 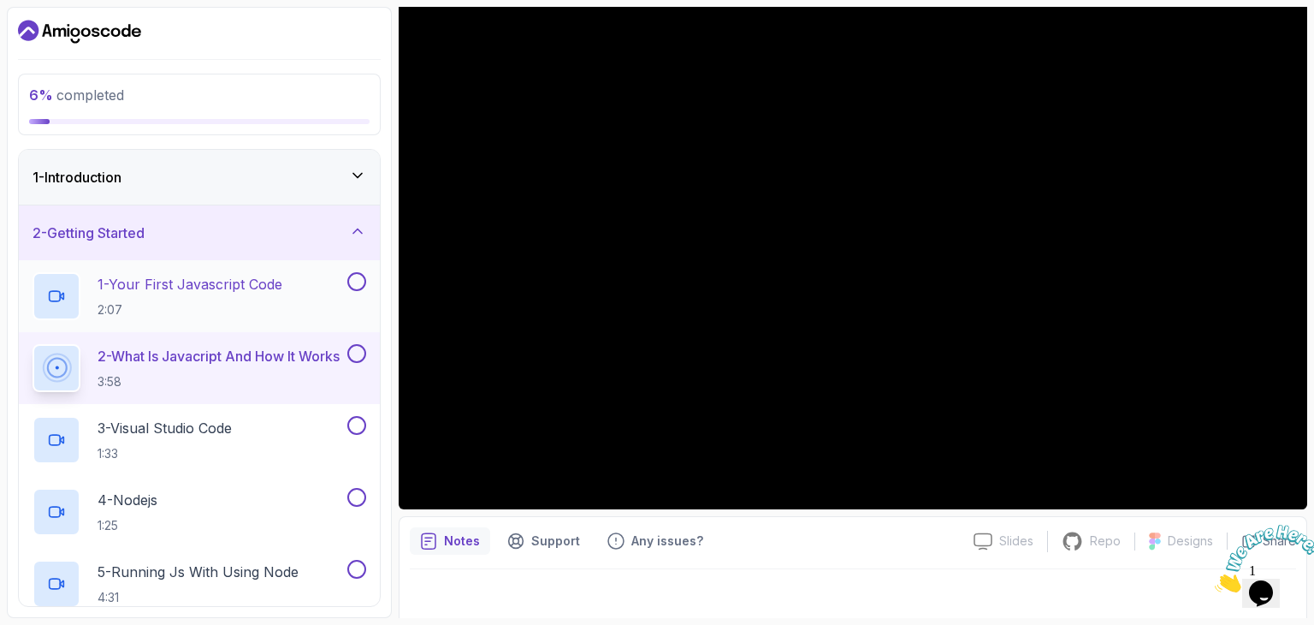 What do you see at coordinates (218, 382) in the screenshot?
I see `p: 3:58` at bounding box center [218, 382].